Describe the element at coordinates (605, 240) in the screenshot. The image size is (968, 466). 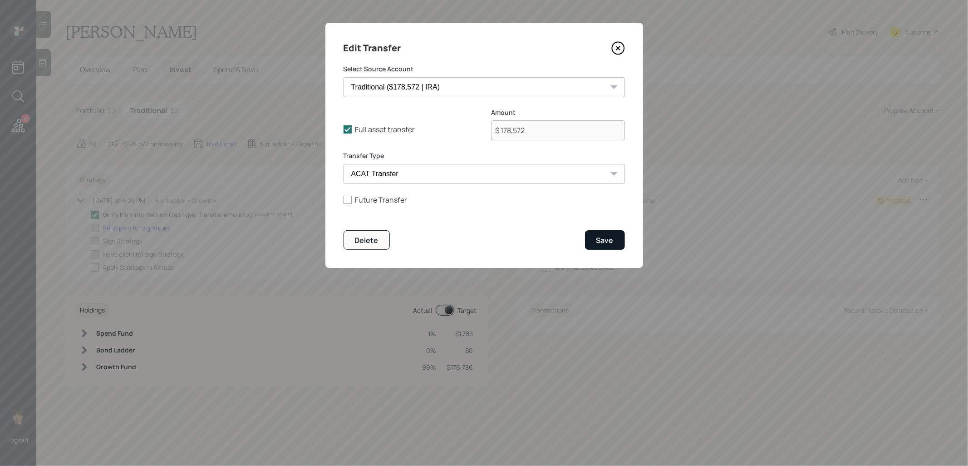
I see `button: Save` at that location.